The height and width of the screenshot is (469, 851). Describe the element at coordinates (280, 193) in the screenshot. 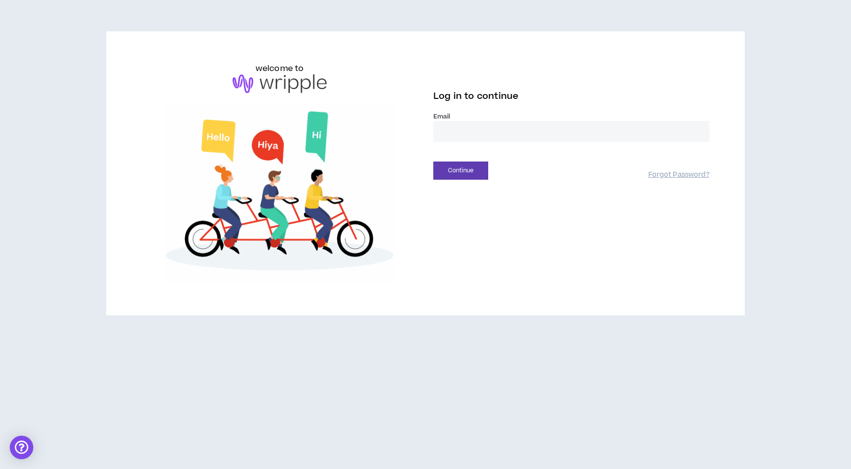

I see `img: Welcome to Wripple` at that location.